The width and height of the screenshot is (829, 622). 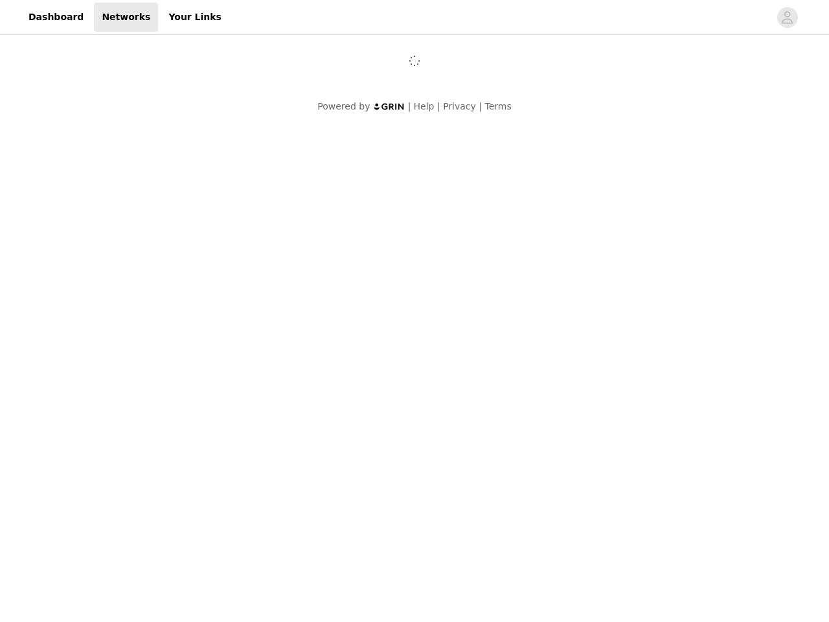 What do you see at coordinates (459, 106) in the screenshot?
I see `a: Privacy` at bounding box center [459, 106].